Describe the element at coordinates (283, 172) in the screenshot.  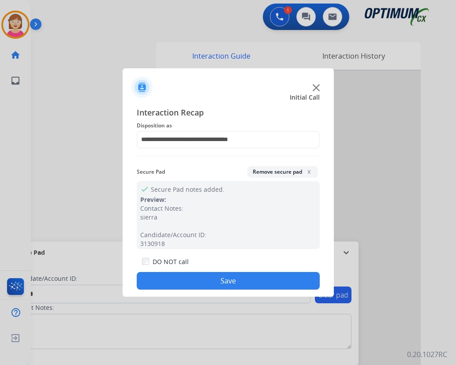
I see `button: Remove secure padx` at that location.